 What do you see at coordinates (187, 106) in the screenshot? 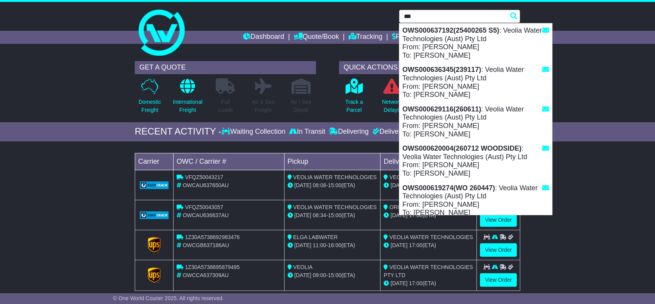
I see `p: International Freight` at bounding box center [187, 106].